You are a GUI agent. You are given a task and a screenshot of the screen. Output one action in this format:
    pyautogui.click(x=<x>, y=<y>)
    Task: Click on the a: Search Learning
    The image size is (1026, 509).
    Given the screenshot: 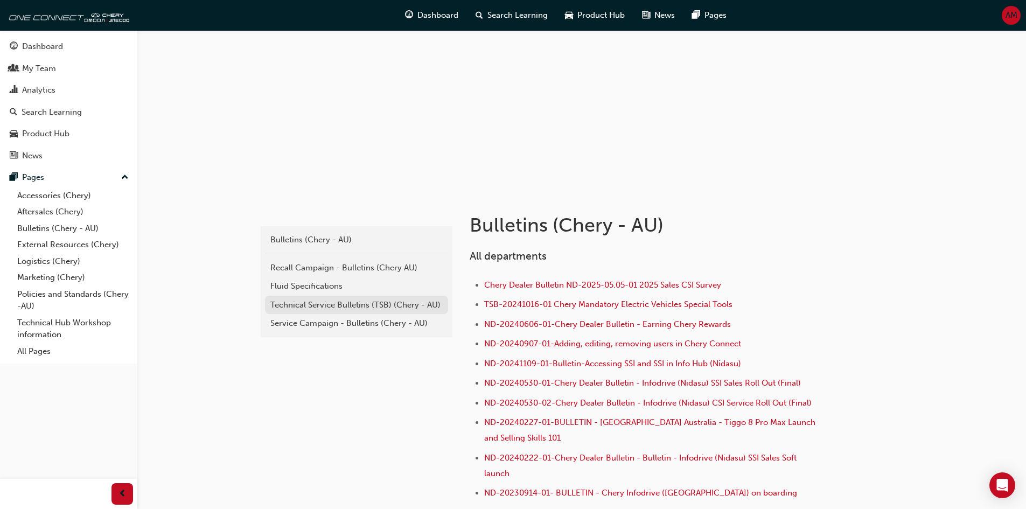 What is the action you would take?
    pyautogui.click(x=68, y=112)
    